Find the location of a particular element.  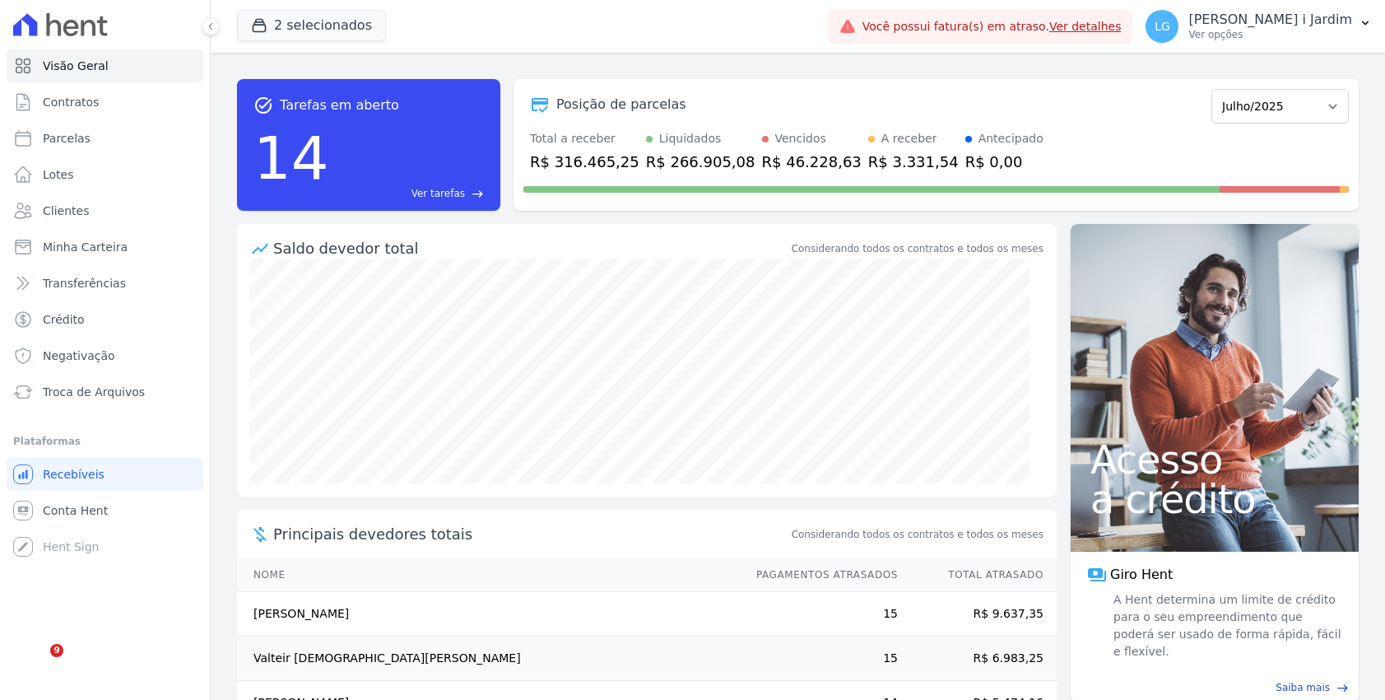

span: Negativação is located at coordinates (79, 356).